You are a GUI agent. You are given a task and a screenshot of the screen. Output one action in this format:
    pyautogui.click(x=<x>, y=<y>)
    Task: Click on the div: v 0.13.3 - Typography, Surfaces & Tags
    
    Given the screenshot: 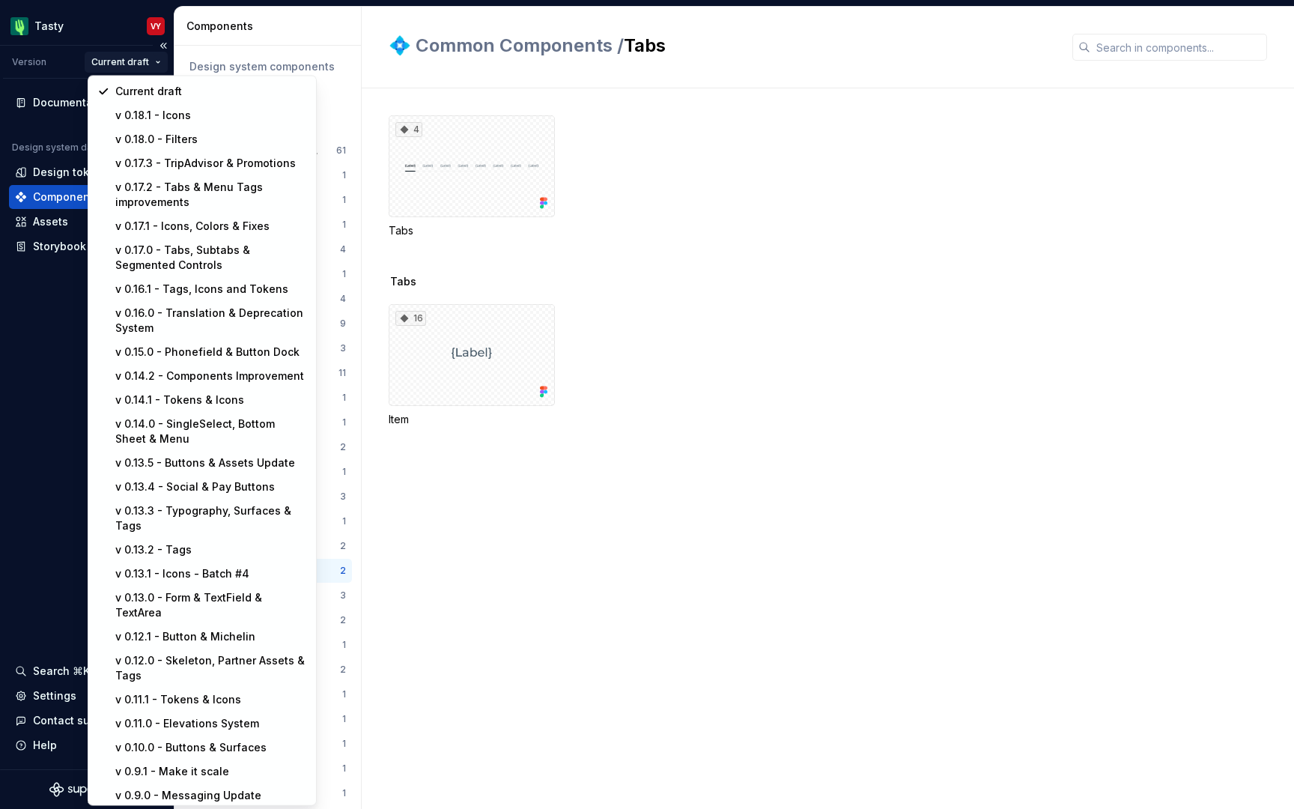 What is the action you would take?
    pyautogui.click(x=211, y=518)
    